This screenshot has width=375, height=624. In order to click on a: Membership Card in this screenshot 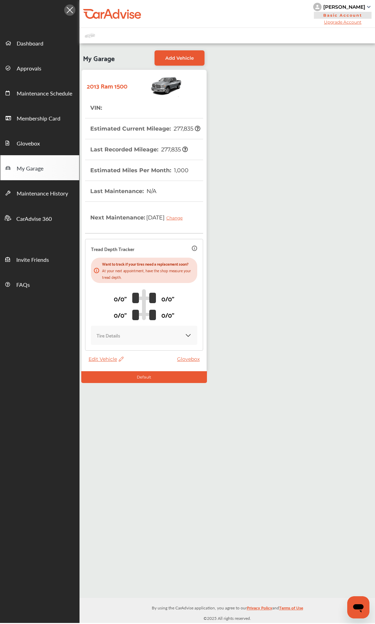, I will do `click(40, 118)`.